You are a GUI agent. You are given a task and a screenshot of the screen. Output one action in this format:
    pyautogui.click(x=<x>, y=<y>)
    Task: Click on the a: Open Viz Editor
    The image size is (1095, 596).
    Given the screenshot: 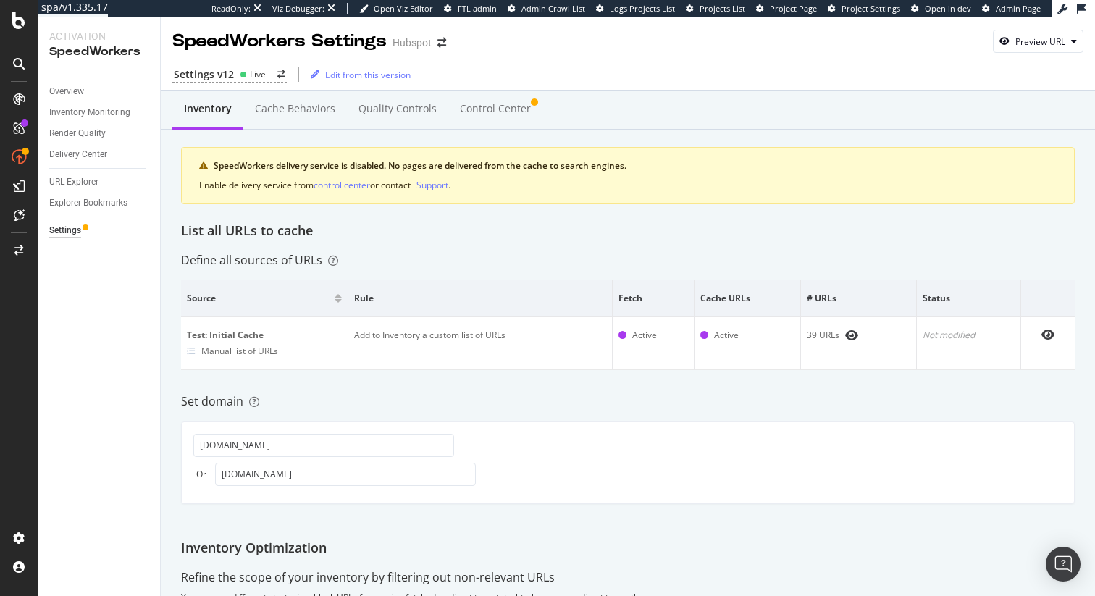 What is the action you would take?
    pyautogui.click(x=396, y=9)
    